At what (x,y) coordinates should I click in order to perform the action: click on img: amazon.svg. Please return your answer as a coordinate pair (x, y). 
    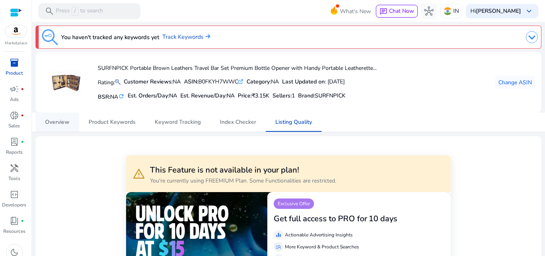
    Looking at the image, I should click on (16, 31).